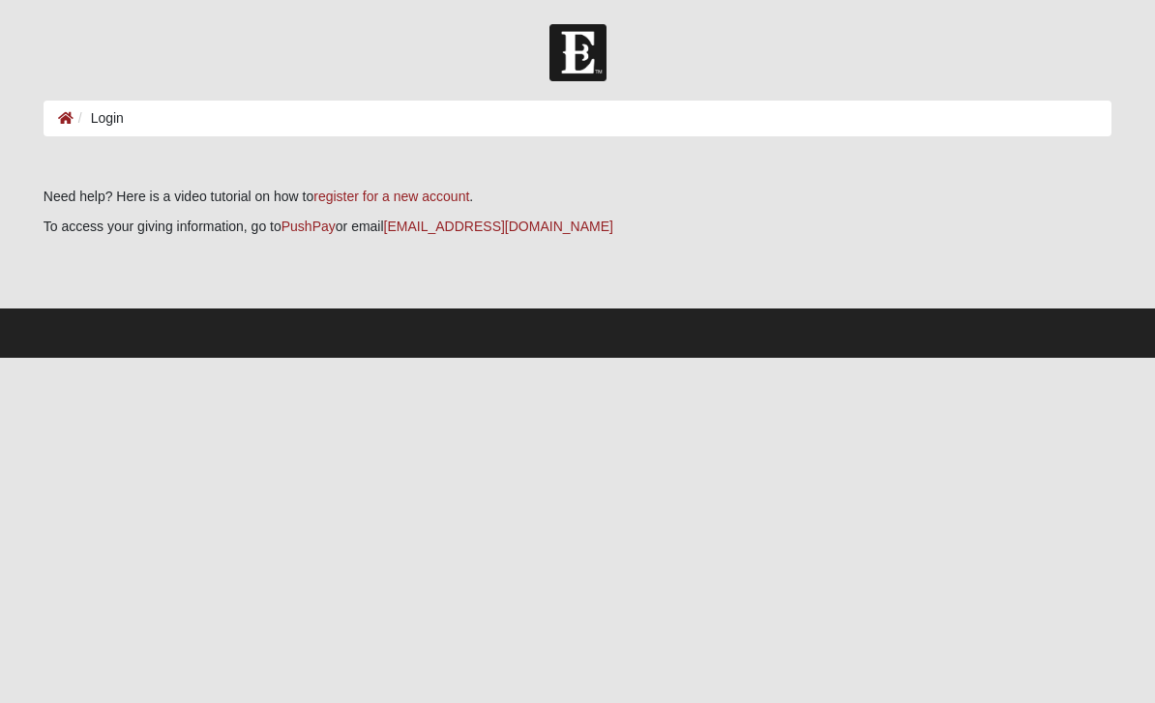  Describe the element at coordinates (577, 52) in the screenshot. I see `img: Church of Eleven22 Logo` at that location.